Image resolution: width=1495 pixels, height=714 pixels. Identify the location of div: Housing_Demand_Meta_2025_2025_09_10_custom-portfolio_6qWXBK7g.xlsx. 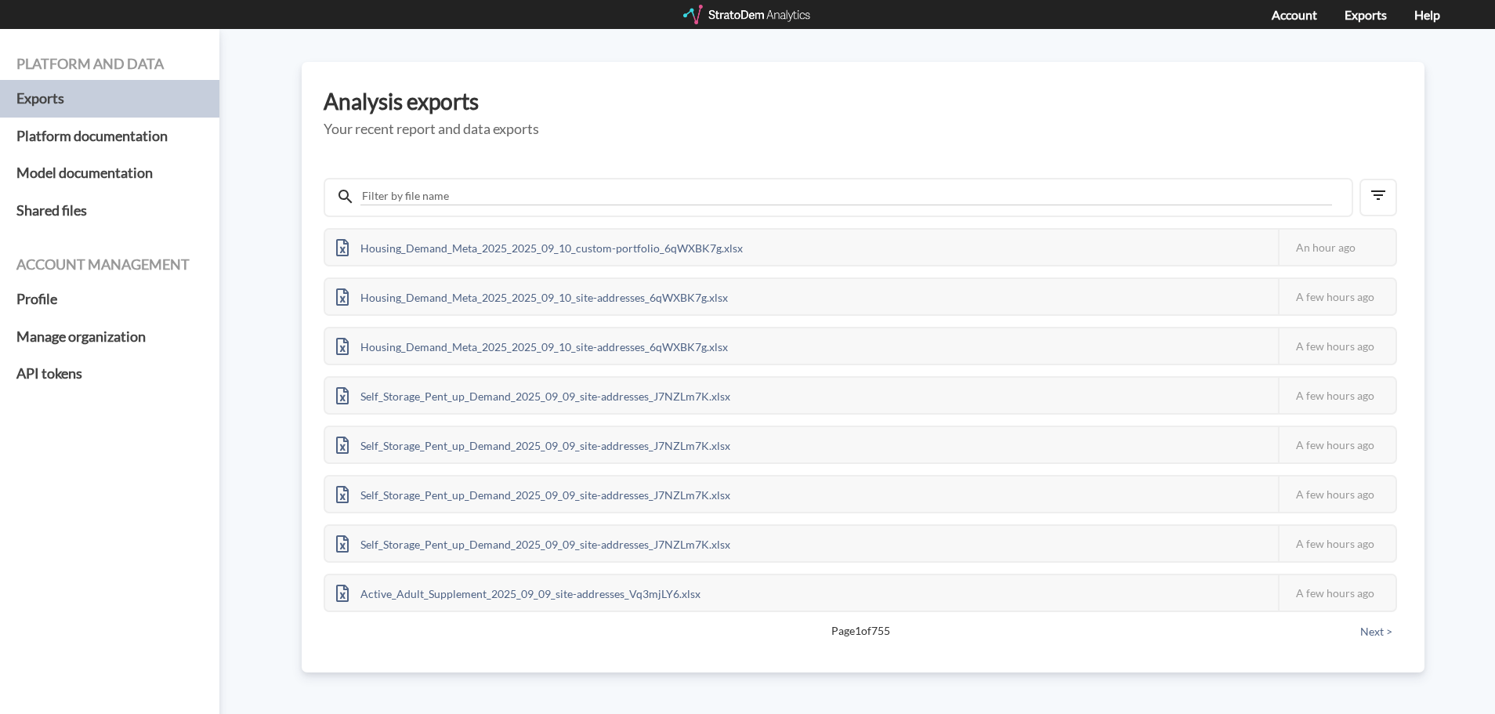
(539, 247).